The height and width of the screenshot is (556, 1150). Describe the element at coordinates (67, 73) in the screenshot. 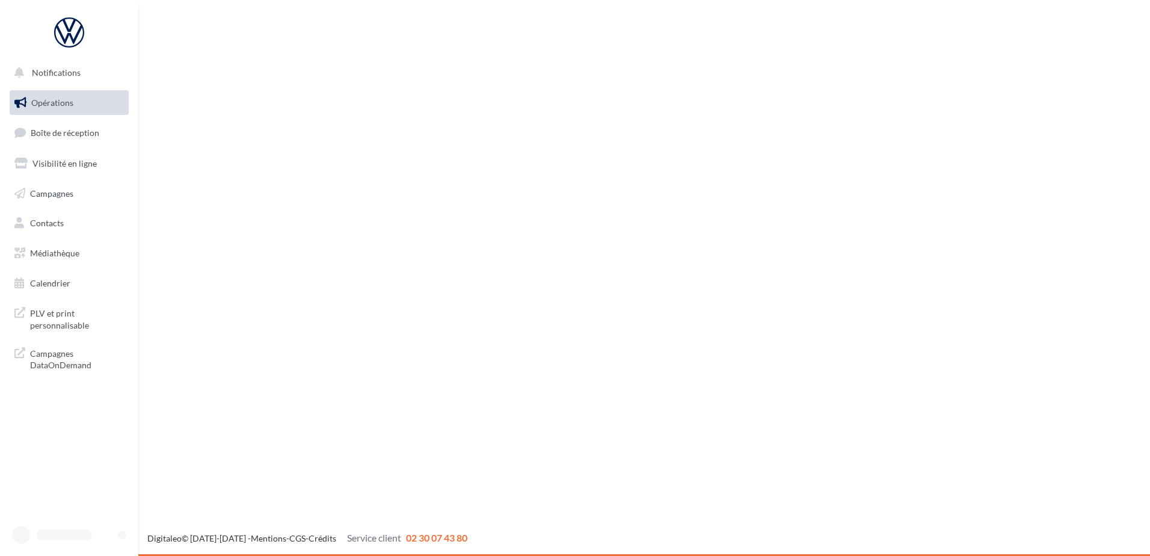

I see `button: Notifications` at that location.